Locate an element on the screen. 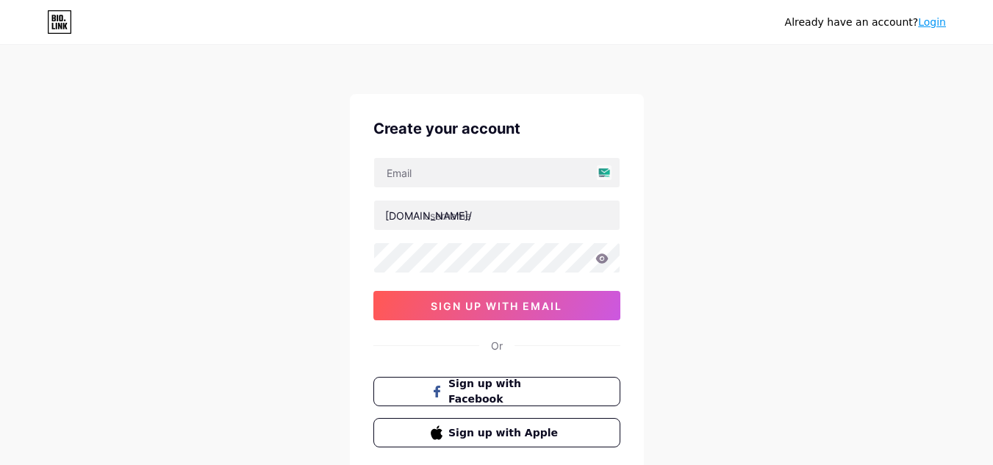 The width and height of the screenshot is (993, 465). button: Sign up with Facebook is located at coordinates (497, 392).